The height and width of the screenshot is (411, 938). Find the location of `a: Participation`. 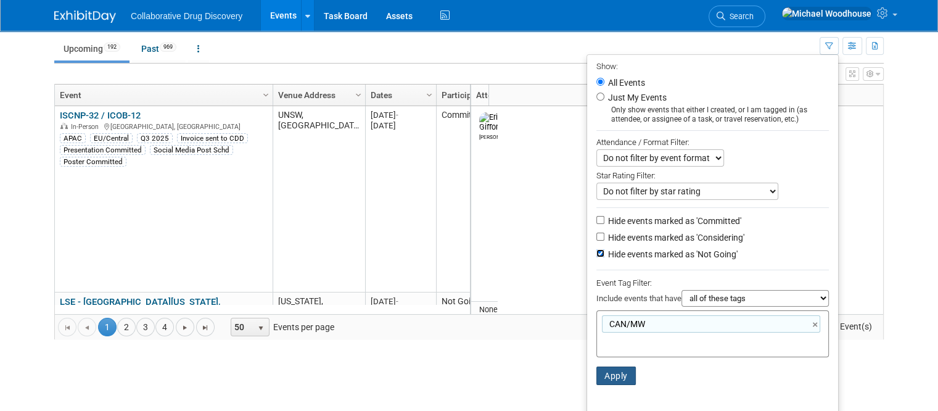

a: Participation is located at coordinates (478, 95).